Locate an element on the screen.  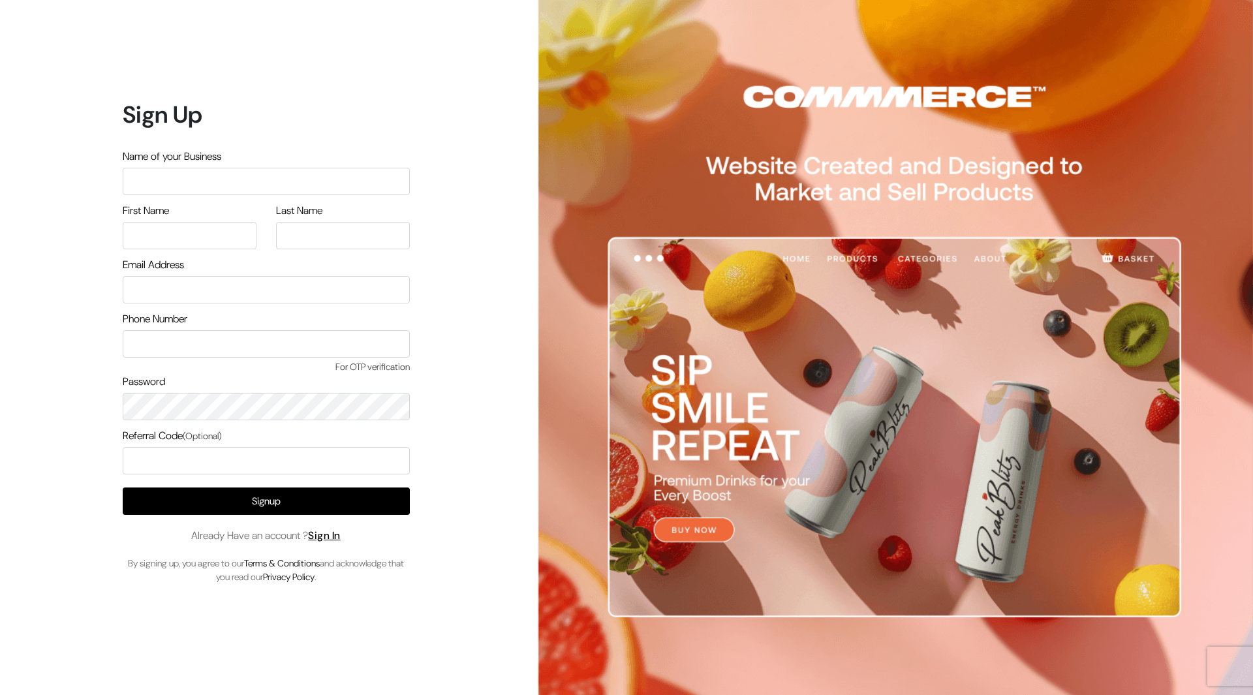
h1: Sign Up is located at coordinates (266, 114).